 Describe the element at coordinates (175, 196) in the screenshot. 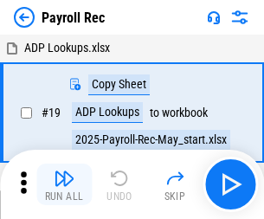

I see `div: Skip` at that location.